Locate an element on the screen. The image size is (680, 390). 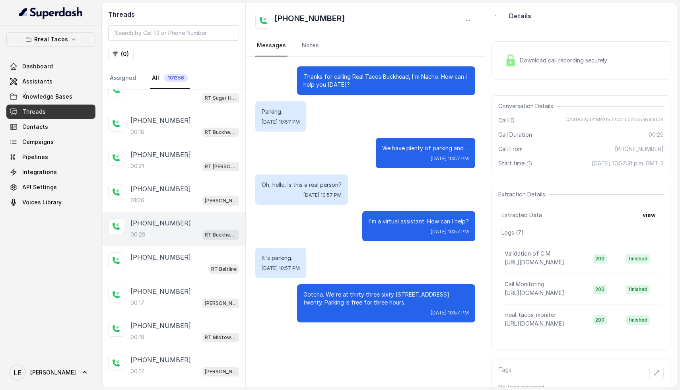
input: Search by Call ID or Phone Number is located at coordinates (173, 33).